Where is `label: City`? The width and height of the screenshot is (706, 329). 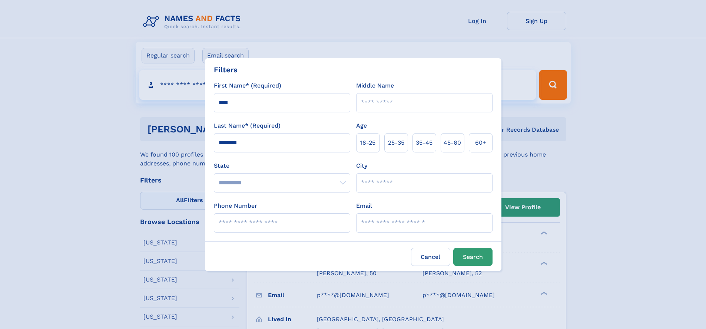
label: City is located at coordinates (362, 166).